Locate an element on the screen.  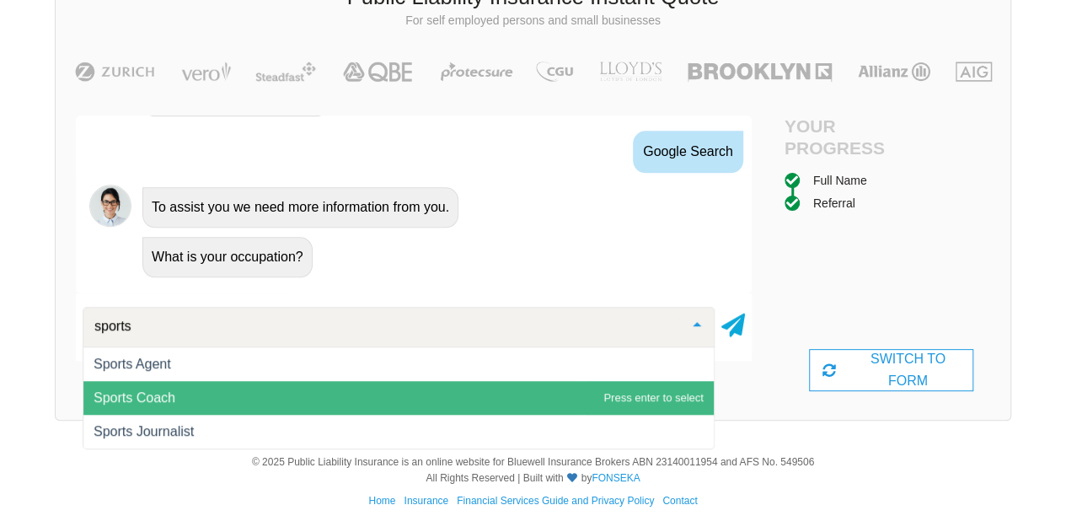
div: Google Search is located at coordinates (688, 152).